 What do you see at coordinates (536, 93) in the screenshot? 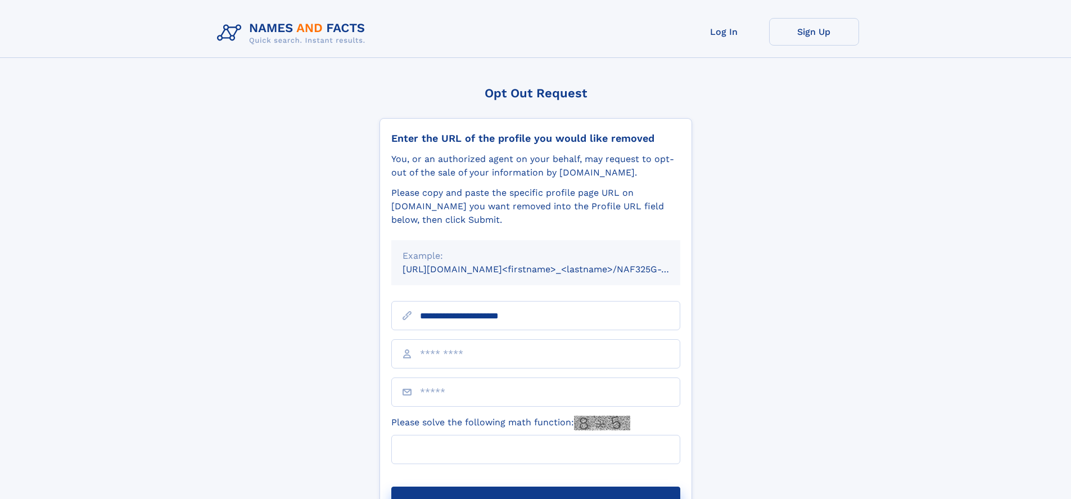
I see `div: Opt Out Request` at bounding box center [536, 93].